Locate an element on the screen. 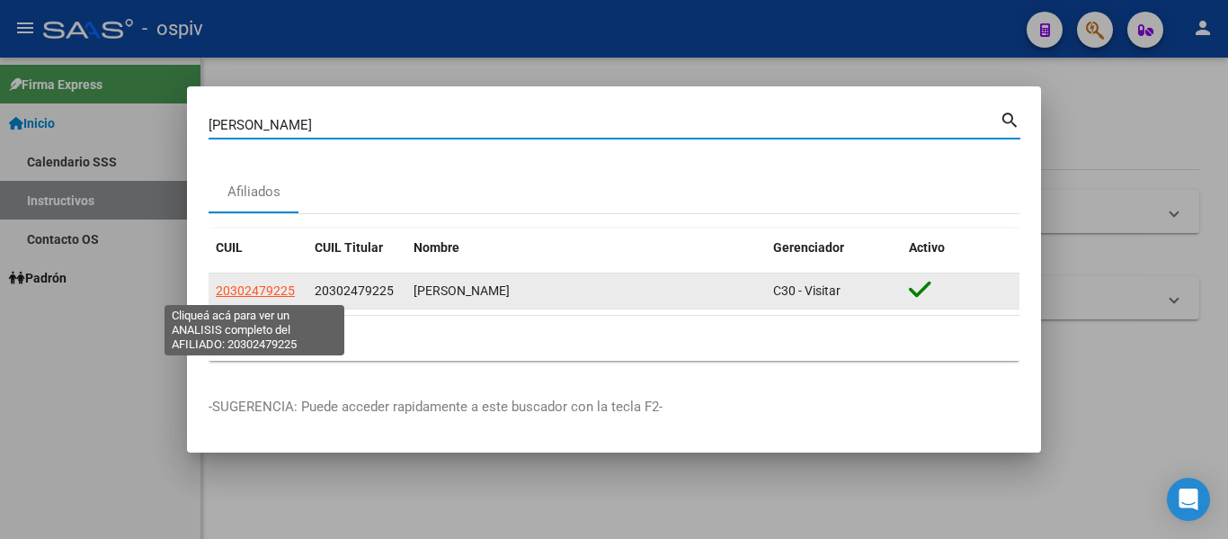 Image resolution: width=1228 pixels, height=539 pixels. span: CUIL is located at coordinates (229, 247).